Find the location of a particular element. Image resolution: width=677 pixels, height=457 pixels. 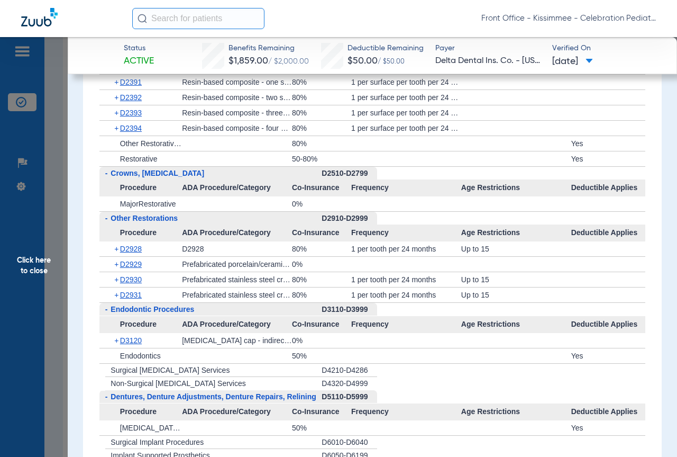

span: D2394 is located at coordinates (131, 128).